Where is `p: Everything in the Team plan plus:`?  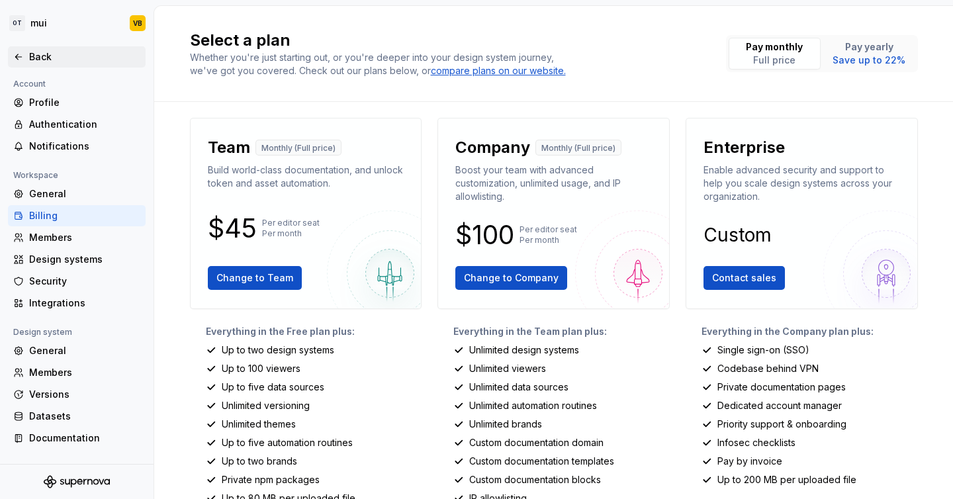
p: Everything in the Team plan plus: is located at coordinates (561, 331).